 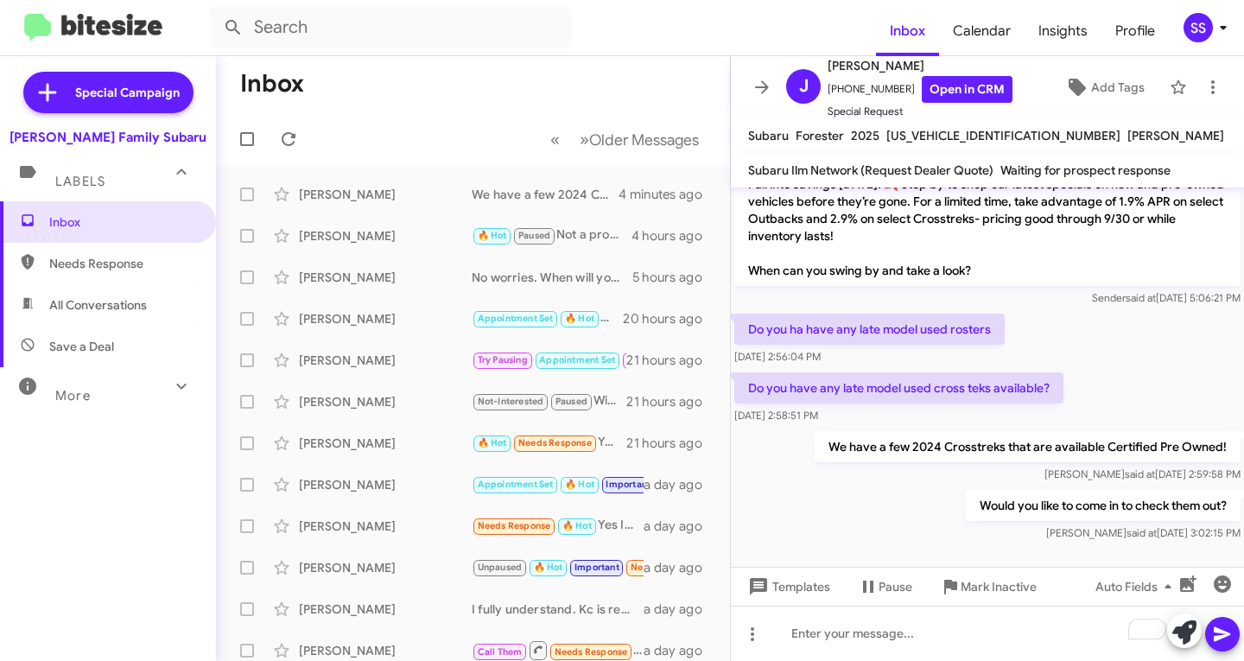 What do you see at coordinates (981, 31) in the screenshot?
I see `span: Calendar` at bounding box center [981, 31].